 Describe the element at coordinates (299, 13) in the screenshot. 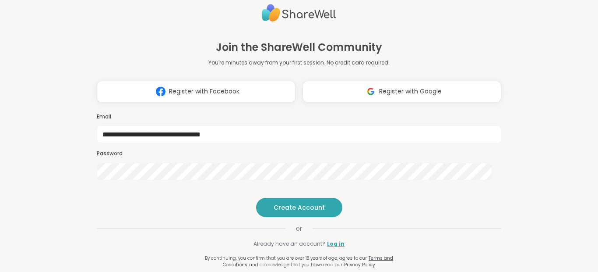

I see `img: ShareWell Logo` at that location.